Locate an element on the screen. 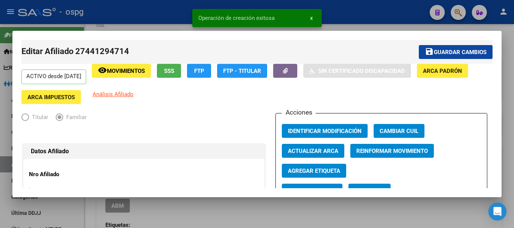 Image resolution: width=514 pixels, height=228 pixels. button: Actualizar ARCA is located at coordinates (313, 151).